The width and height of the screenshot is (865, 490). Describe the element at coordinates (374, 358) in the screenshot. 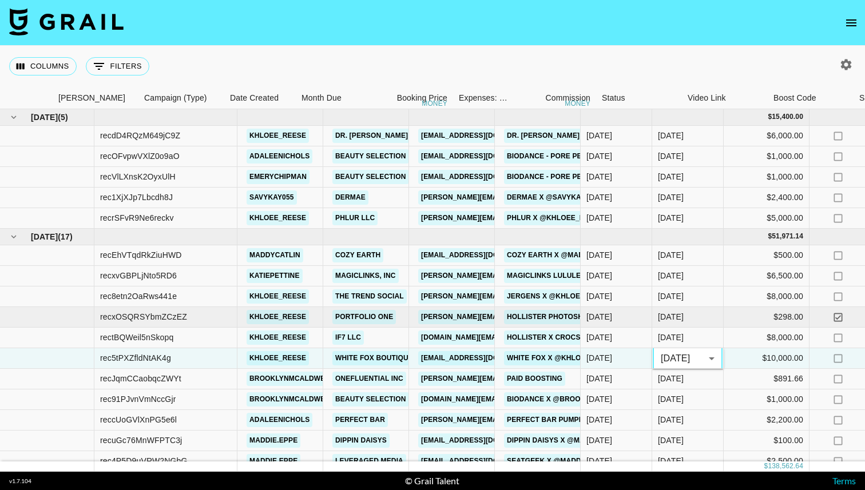

I see `a: White Fox Boutique` at that location.